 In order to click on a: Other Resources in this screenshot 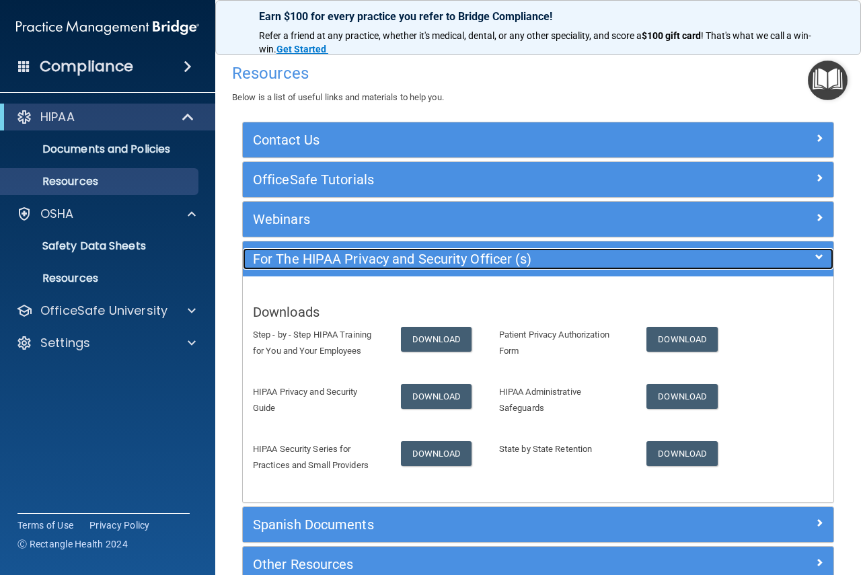, I will do `click(538, 564)`.